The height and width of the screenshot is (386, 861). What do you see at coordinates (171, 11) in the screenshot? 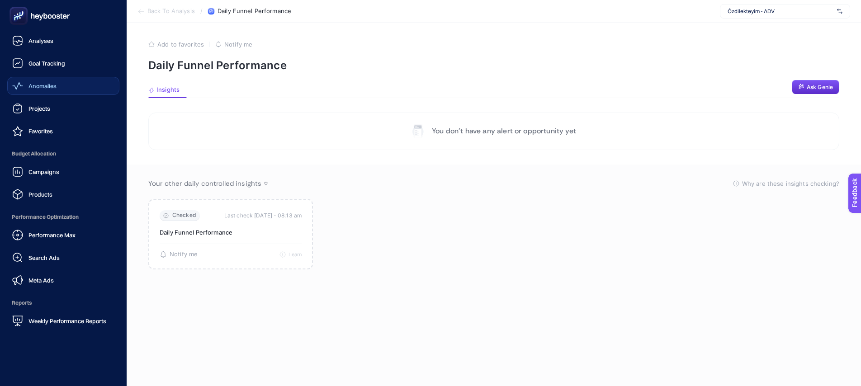
I see `span: Back To Analysis` at bounding box center [171, 11].